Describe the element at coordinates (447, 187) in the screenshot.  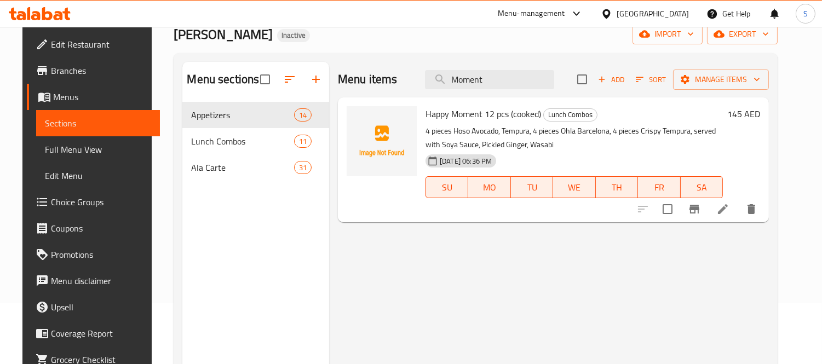
I see `button: SU` at that location.